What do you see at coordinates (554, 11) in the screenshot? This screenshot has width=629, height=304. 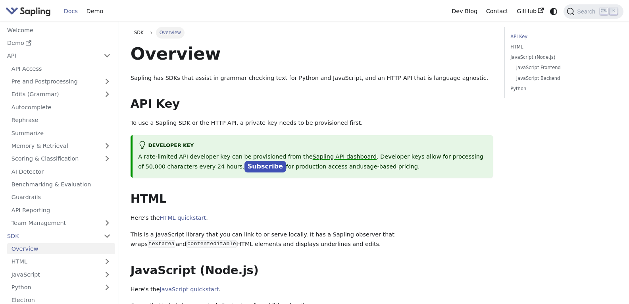 I see `button: Switch between dark and light mode (currently system mode)` at bounding box center [554, 11].